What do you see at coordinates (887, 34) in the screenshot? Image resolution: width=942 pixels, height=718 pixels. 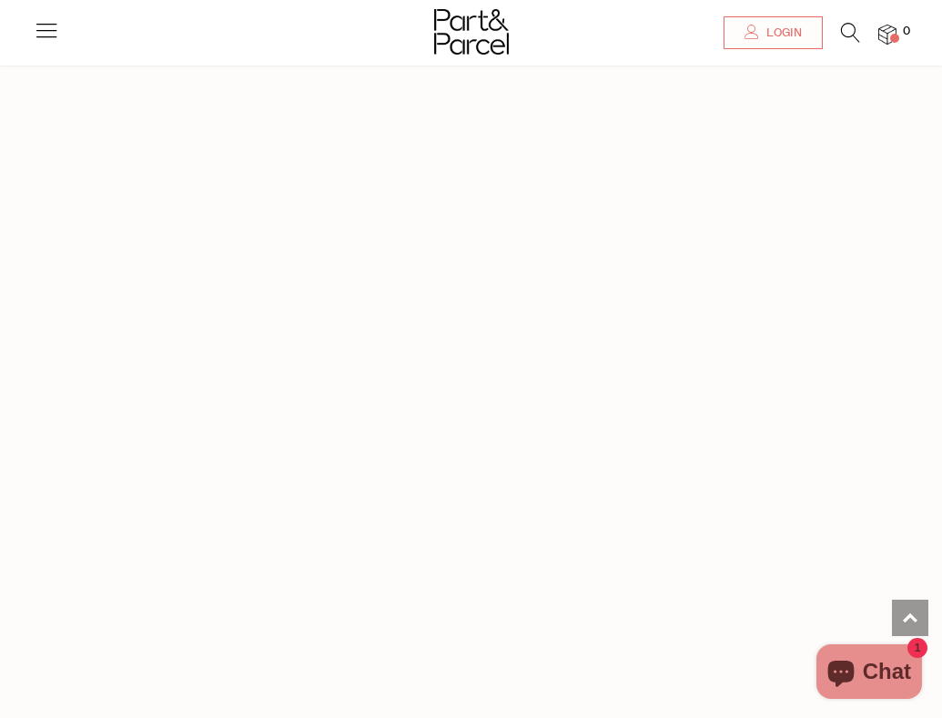 I see `a: 0` at bounding box center [887, 34].